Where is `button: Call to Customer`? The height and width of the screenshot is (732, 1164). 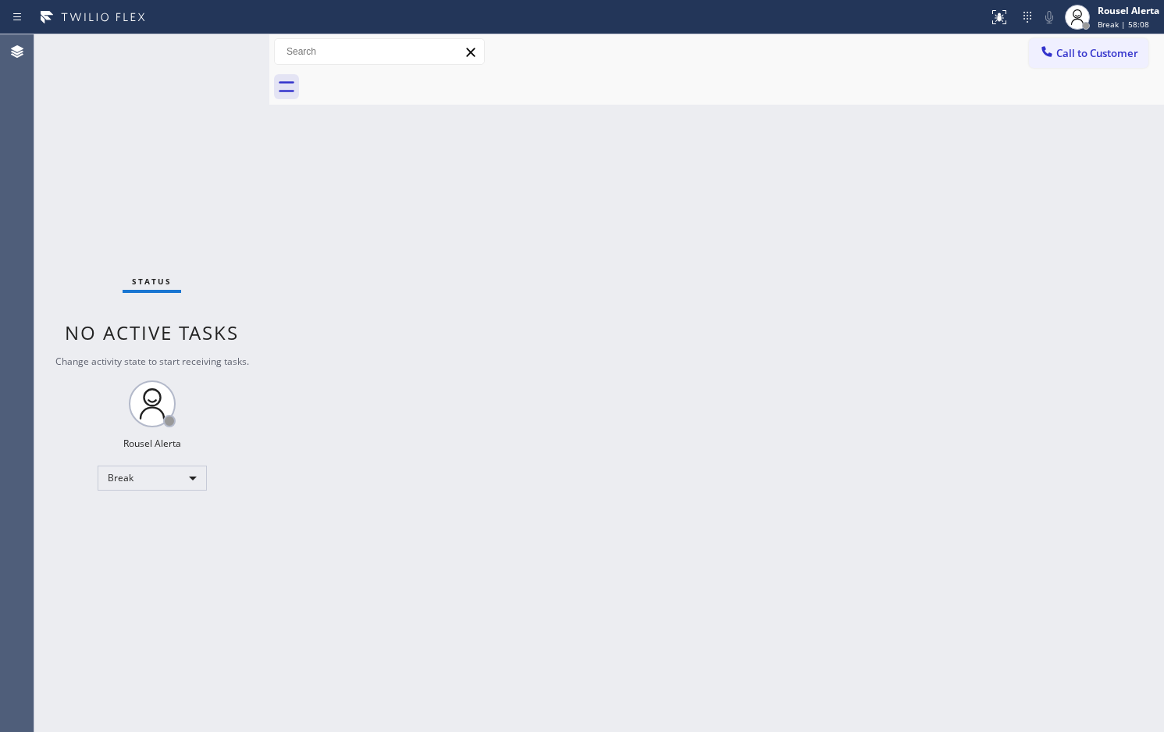
button: Call to Customer is located at coordinates (1088, 53).